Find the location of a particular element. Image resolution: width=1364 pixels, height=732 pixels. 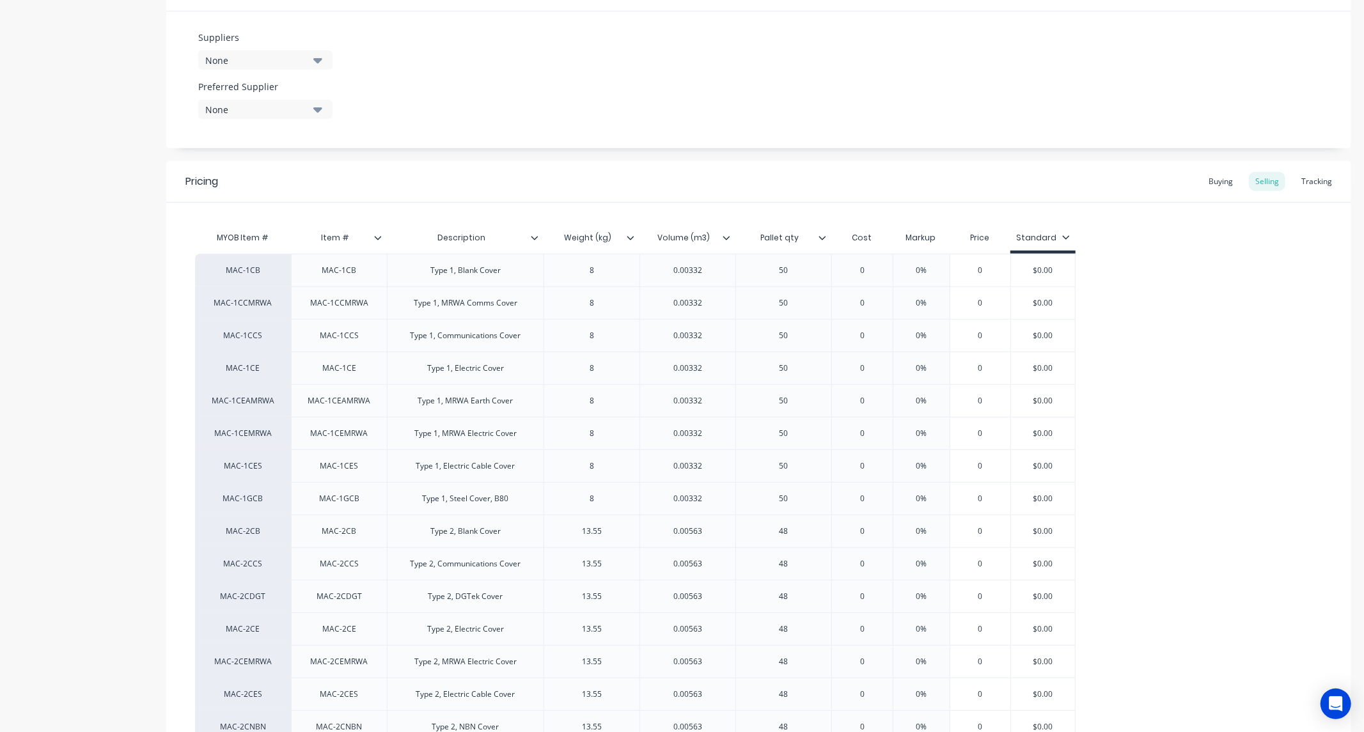

div: Pallet qty is located at coordinates (783, 238).